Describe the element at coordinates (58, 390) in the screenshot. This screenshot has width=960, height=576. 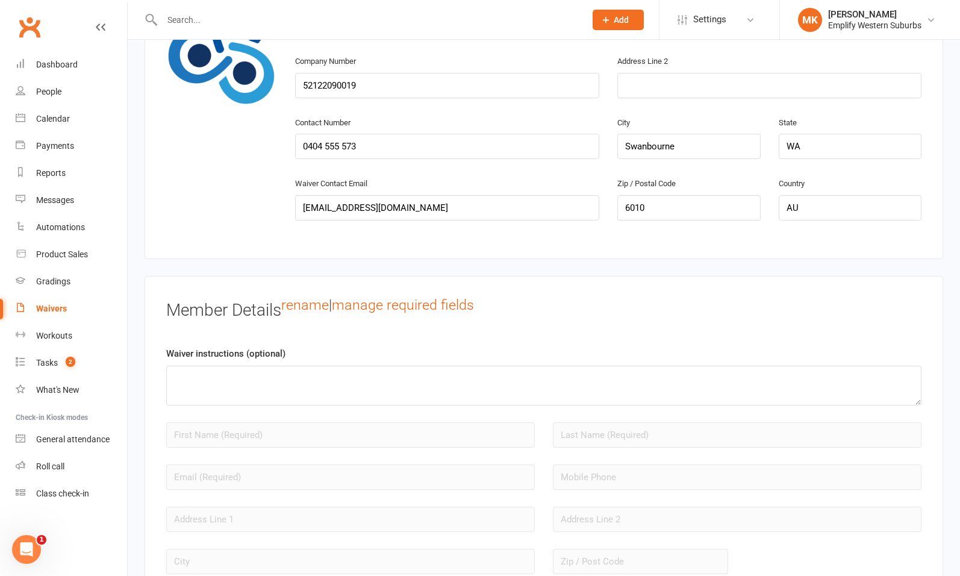
I see `div: What's New` at that location.